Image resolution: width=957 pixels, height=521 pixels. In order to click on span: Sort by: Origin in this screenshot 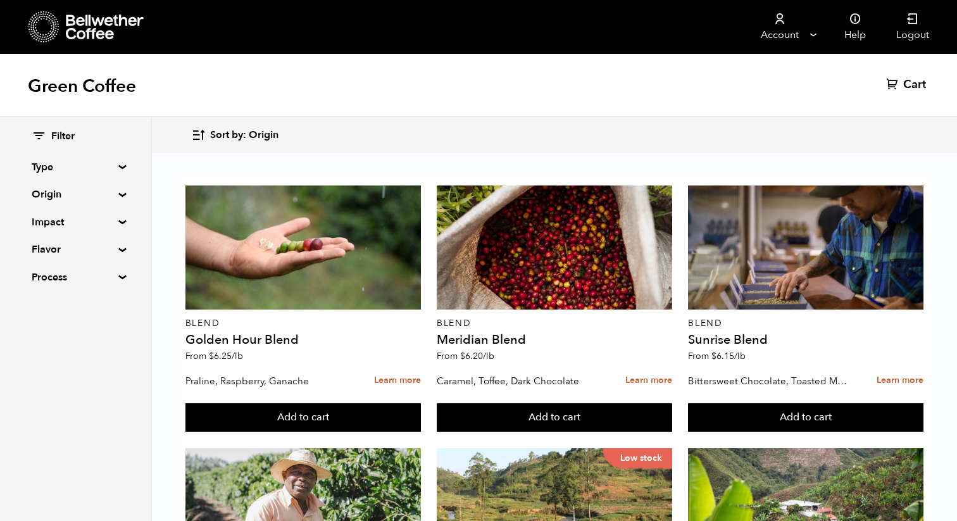, I will do `click(244, 135)`.